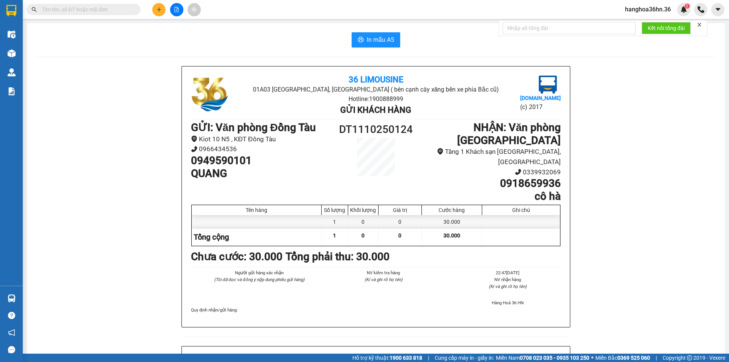  Describe the element at coordinates (159, 9) in the screenshot. I see `span: plus` at that location.